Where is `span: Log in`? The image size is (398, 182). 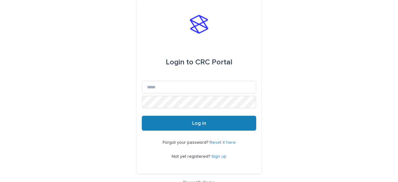
span: Log in is located at coordinates (199, 123).